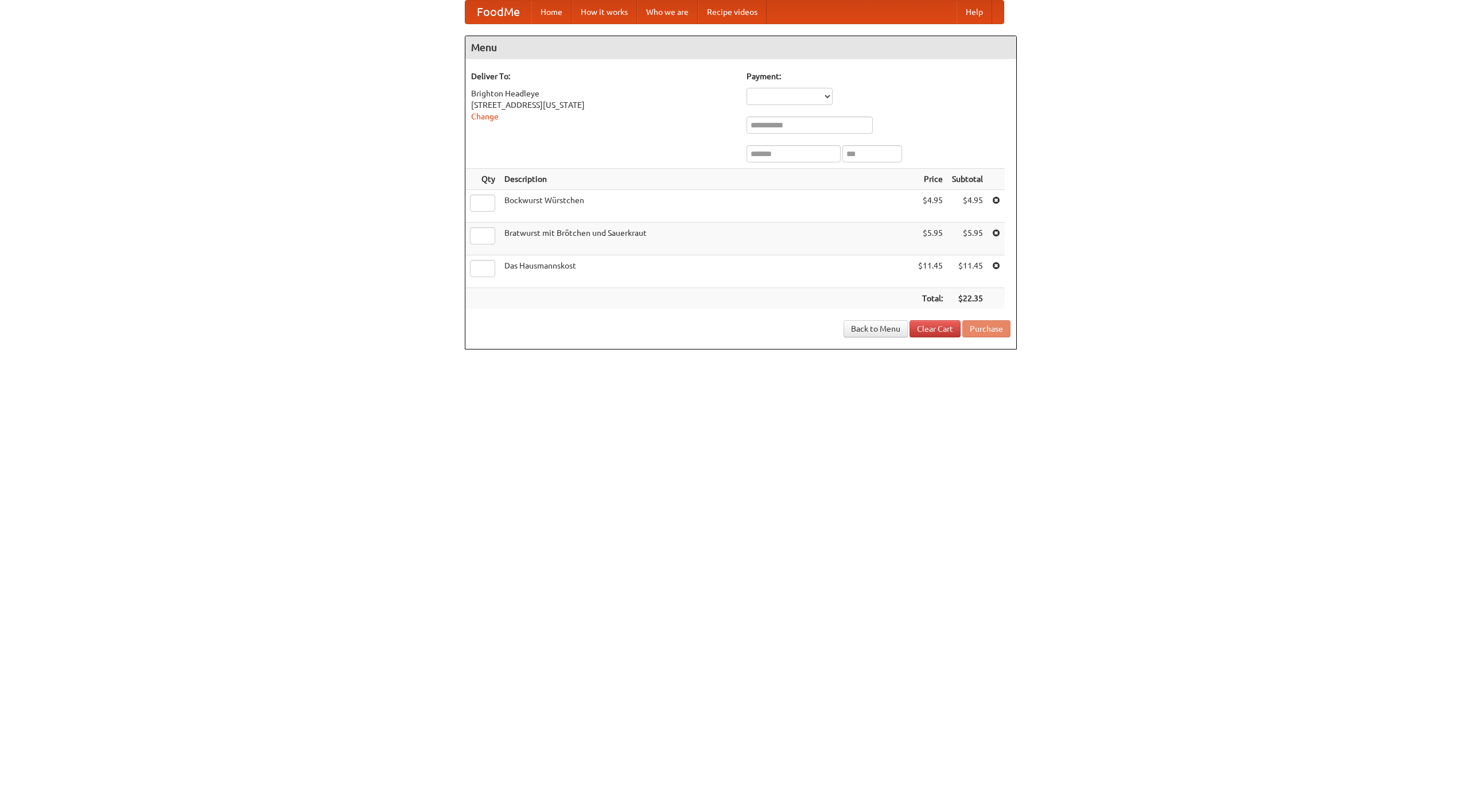 This screenshot has width=1469, height=812. I want to click on a: FoodMe, so click(498, 12).